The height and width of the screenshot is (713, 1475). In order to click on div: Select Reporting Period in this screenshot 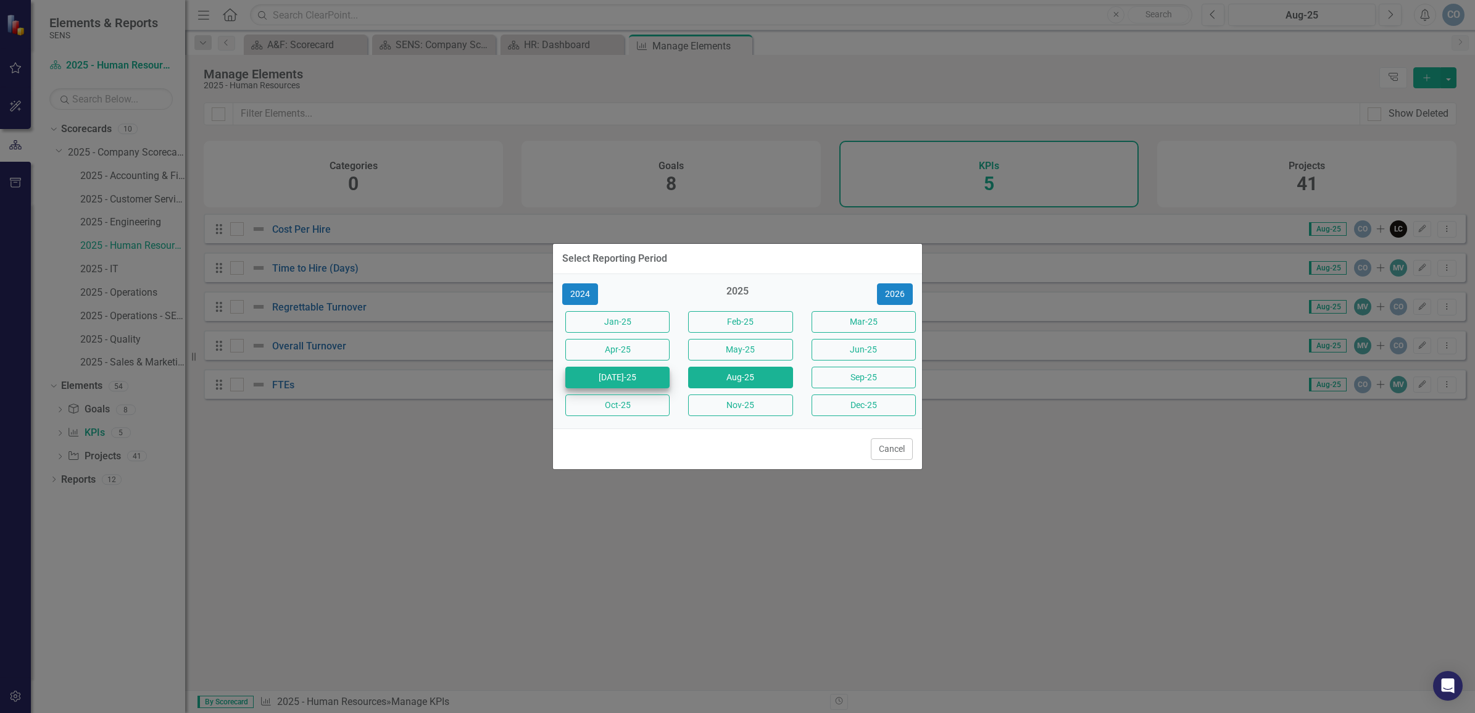, I will do `click(615, 259)`.